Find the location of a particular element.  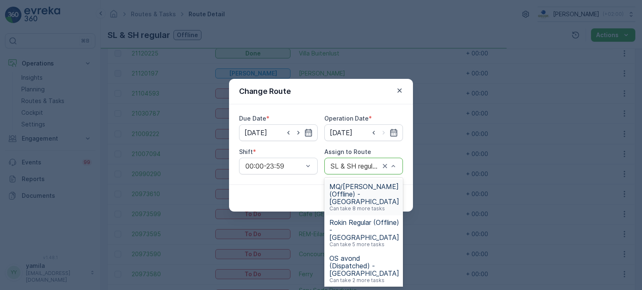

label: Assign to Route is located at coordinates (348, 152).